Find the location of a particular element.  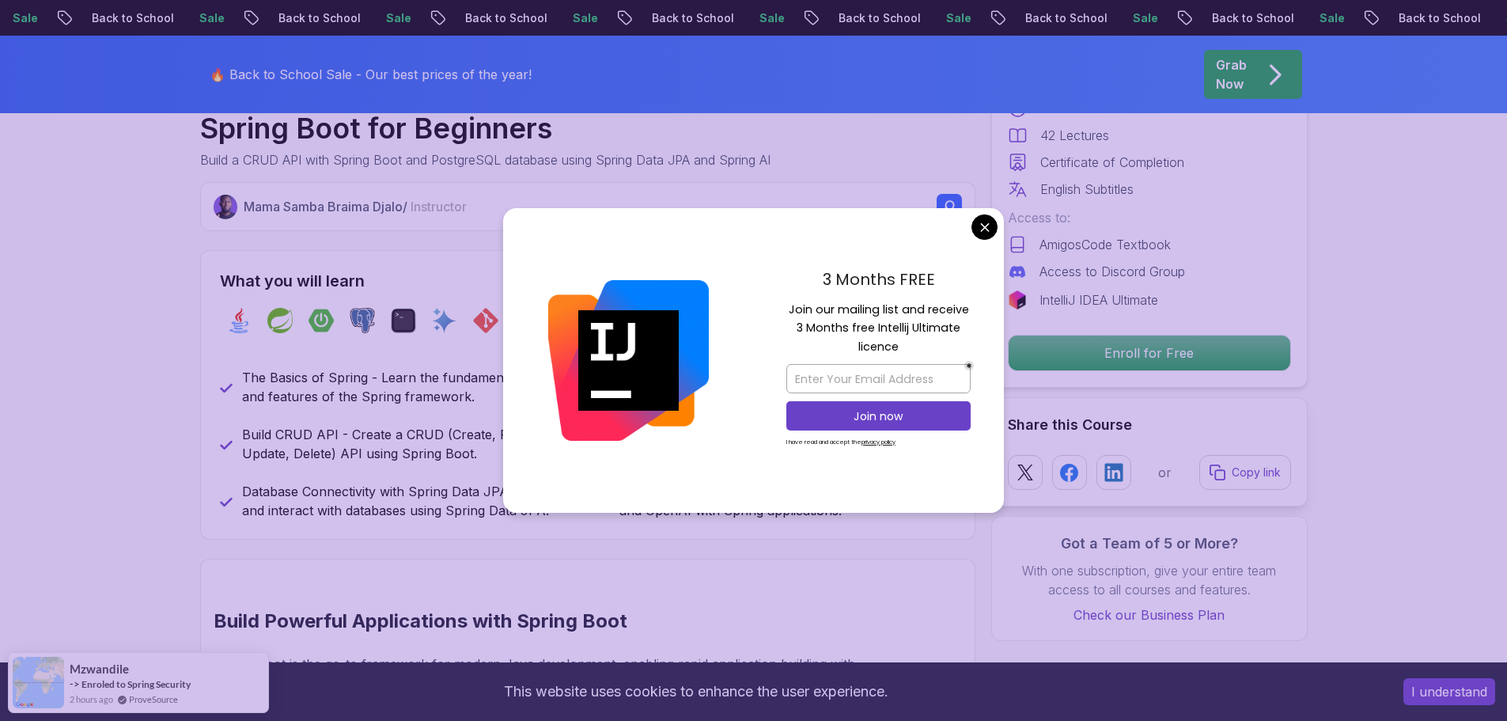

a: Check our Business Plan is located at coordinates (1150, 615).